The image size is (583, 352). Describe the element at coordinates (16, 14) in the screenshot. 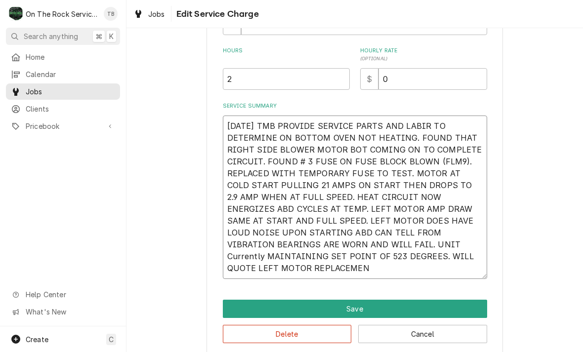

I see `div: O` at that location.